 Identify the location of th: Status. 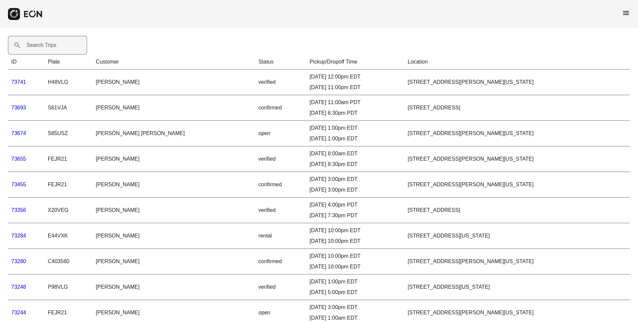
(281, 62).